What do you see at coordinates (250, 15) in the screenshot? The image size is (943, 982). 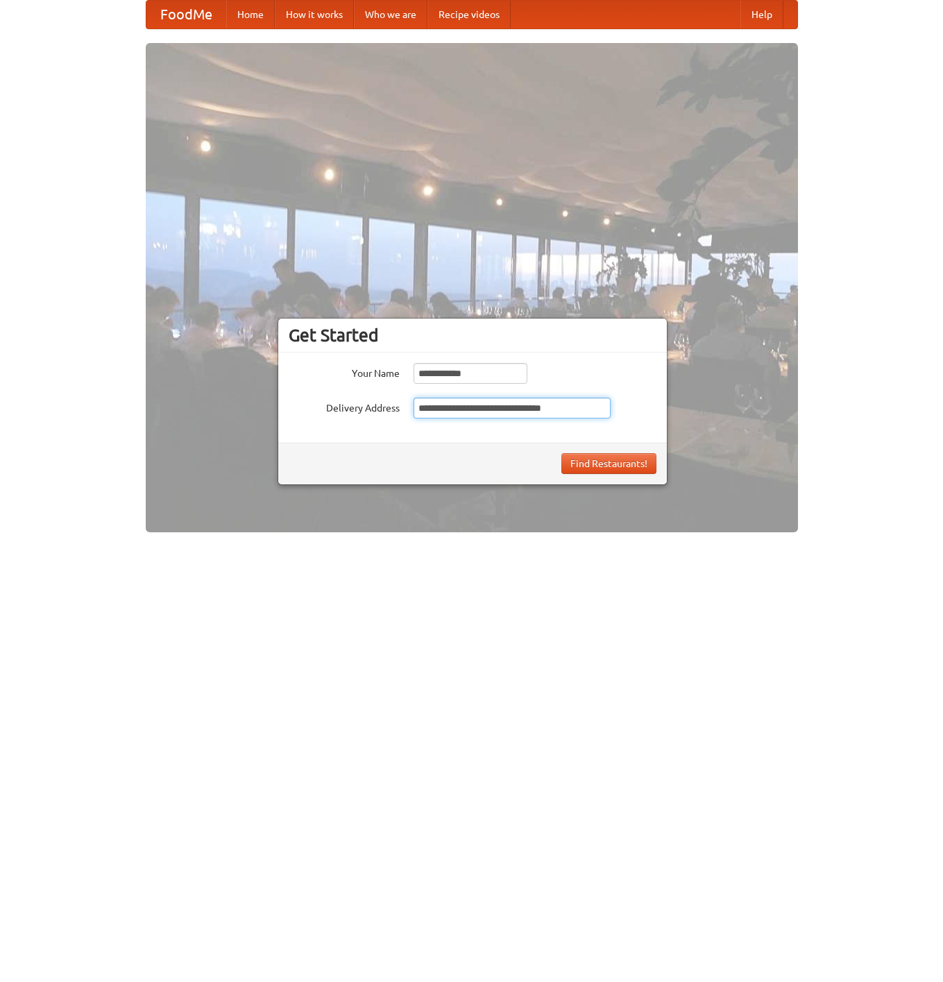 I see `a: Home` at bounding box center [250, 15].